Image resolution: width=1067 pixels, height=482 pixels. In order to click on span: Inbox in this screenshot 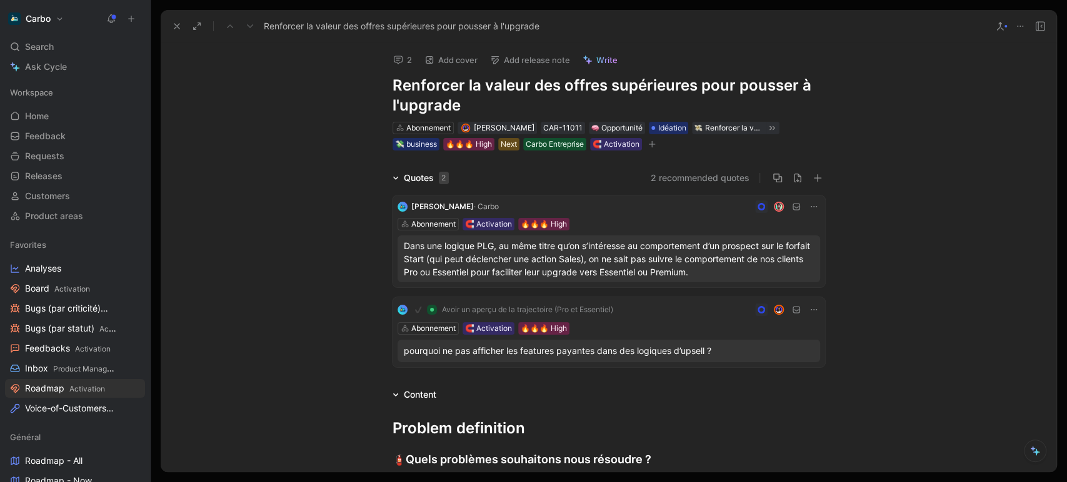, I will do `click(70, 369)`.